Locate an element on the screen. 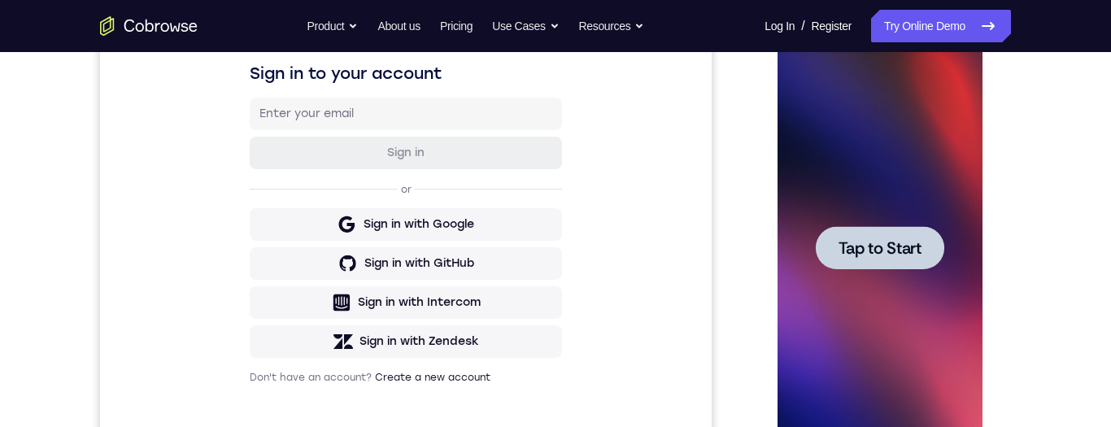 This screenshot has height=427, width=1111. a: Log In is located at coordinates (779, 26).